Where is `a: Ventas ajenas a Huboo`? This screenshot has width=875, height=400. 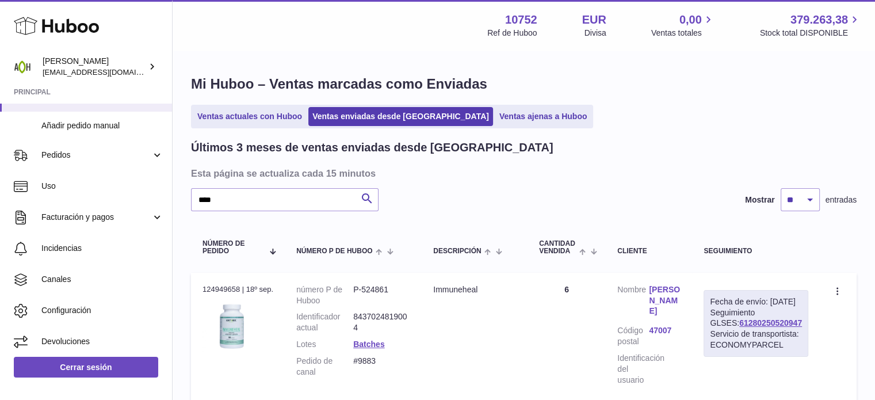 a: Ventas ajenas a Huboo is located at coordinates (543, 116).